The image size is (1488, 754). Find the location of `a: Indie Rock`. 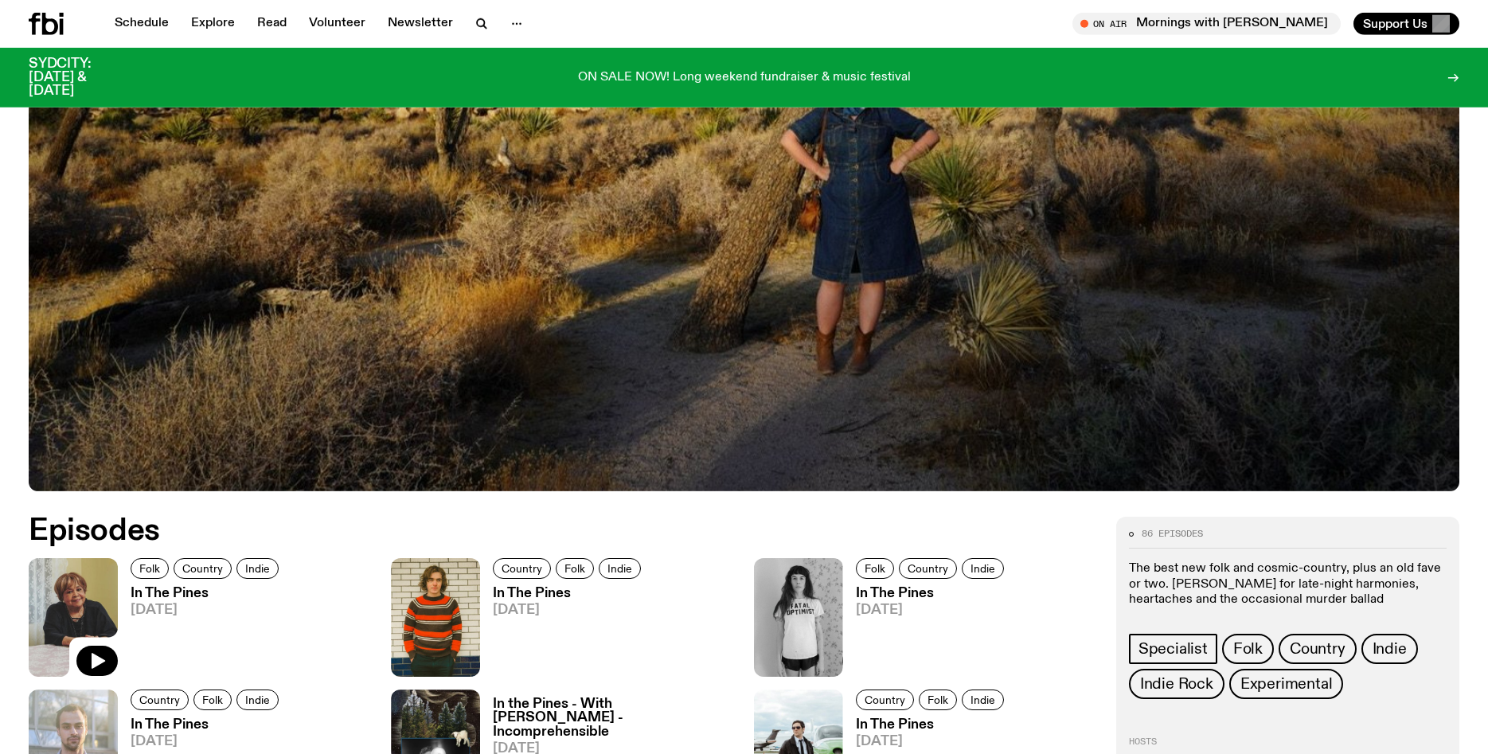

a: Indie Rock is located at coordinates (1176, 684).